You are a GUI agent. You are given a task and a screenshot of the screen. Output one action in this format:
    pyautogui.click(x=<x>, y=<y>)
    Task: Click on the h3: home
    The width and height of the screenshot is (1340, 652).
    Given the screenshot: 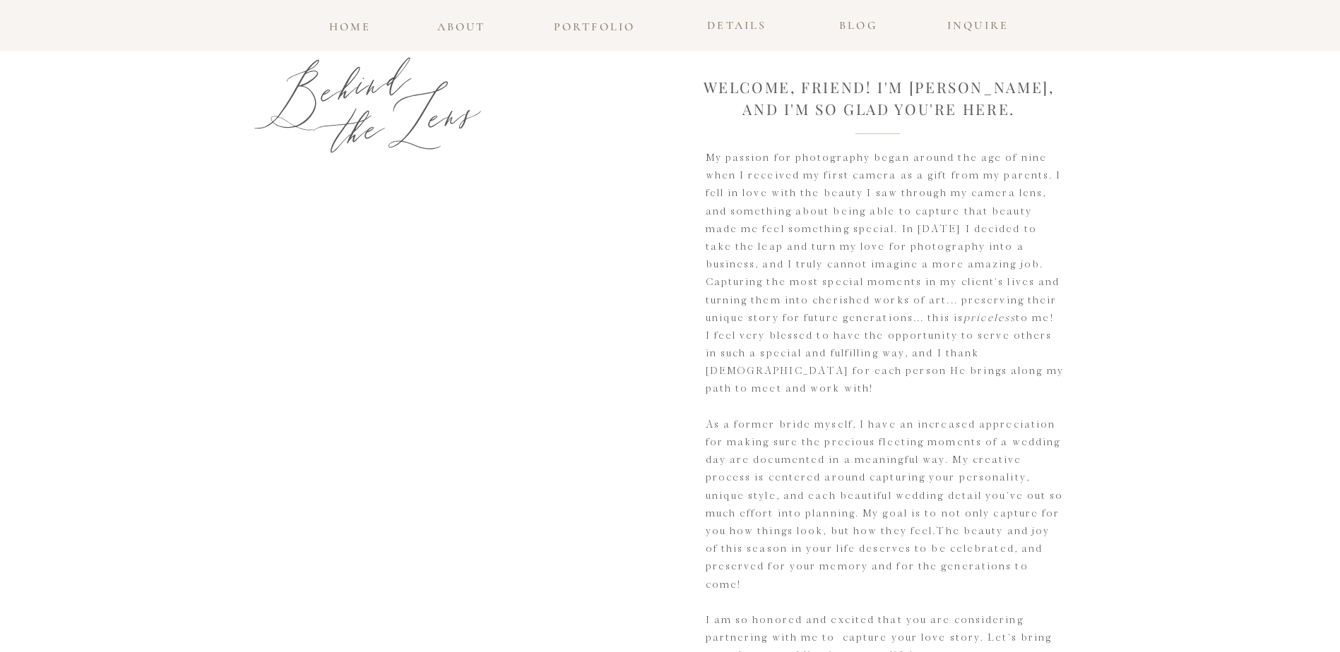 What is the action you would take?
    pyautogui.click(x=350, y=23)
    